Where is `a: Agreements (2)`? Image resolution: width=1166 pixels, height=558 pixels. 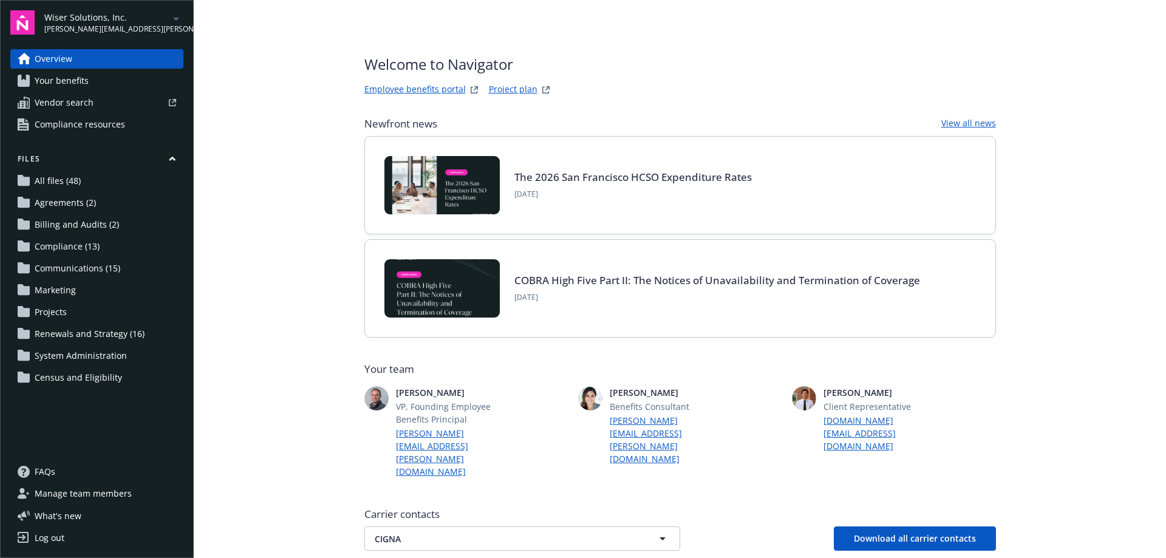 a: Agreements (2) is located at coordinates (97, 203).